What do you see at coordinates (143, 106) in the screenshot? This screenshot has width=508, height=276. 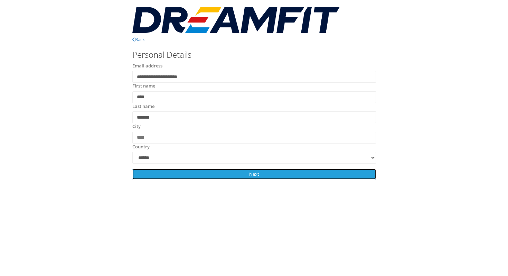 I see `label: Last name` at bounding box center [143, 106].